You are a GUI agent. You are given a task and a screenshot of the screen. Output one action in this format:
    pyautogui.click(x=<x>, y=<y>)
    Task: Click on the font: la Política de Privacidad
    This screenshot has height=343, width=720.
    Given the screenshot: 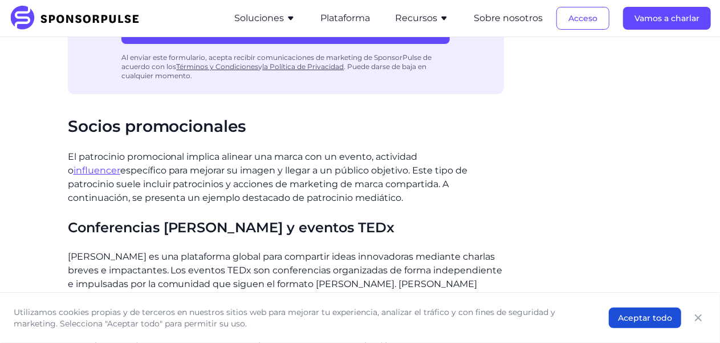 What is the action you would take?
    pyautogui.click(x=303, y=66)
    